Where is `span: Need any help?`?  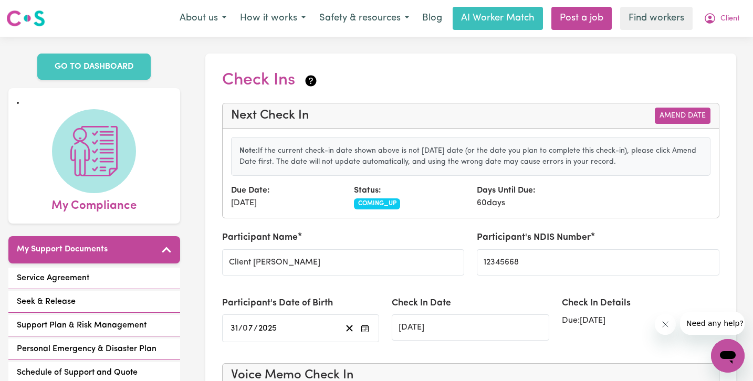 span: Need any help? is located at coordinates (35, 12).